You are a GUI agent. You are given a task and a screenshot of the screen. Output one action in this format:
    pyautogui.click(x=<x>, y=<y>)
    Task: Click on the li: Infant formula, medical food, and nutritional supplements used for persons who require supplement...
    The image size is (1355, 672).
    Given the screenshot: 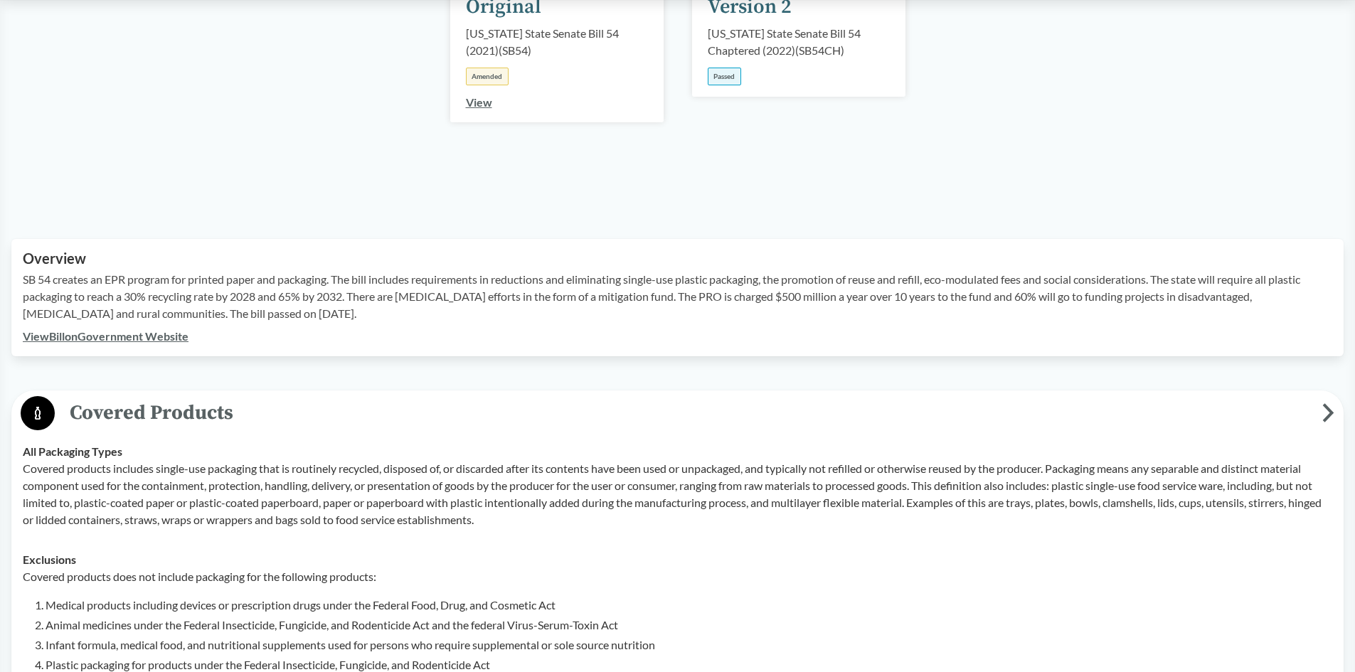 What is the action you would take?
    pyautogui.click(x=689, y=645)
    